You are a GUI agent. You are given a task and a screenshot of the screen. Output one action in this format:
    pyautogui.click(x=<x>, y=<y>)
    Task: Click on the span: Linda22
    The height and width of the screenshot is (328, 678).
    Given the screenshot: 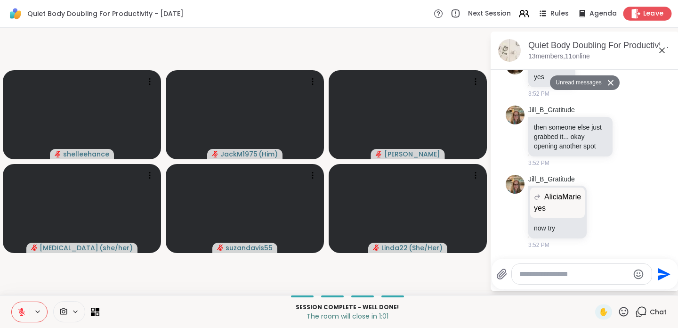 What is the action you would take?
    pyautogui.click(x=395, y=248)
    